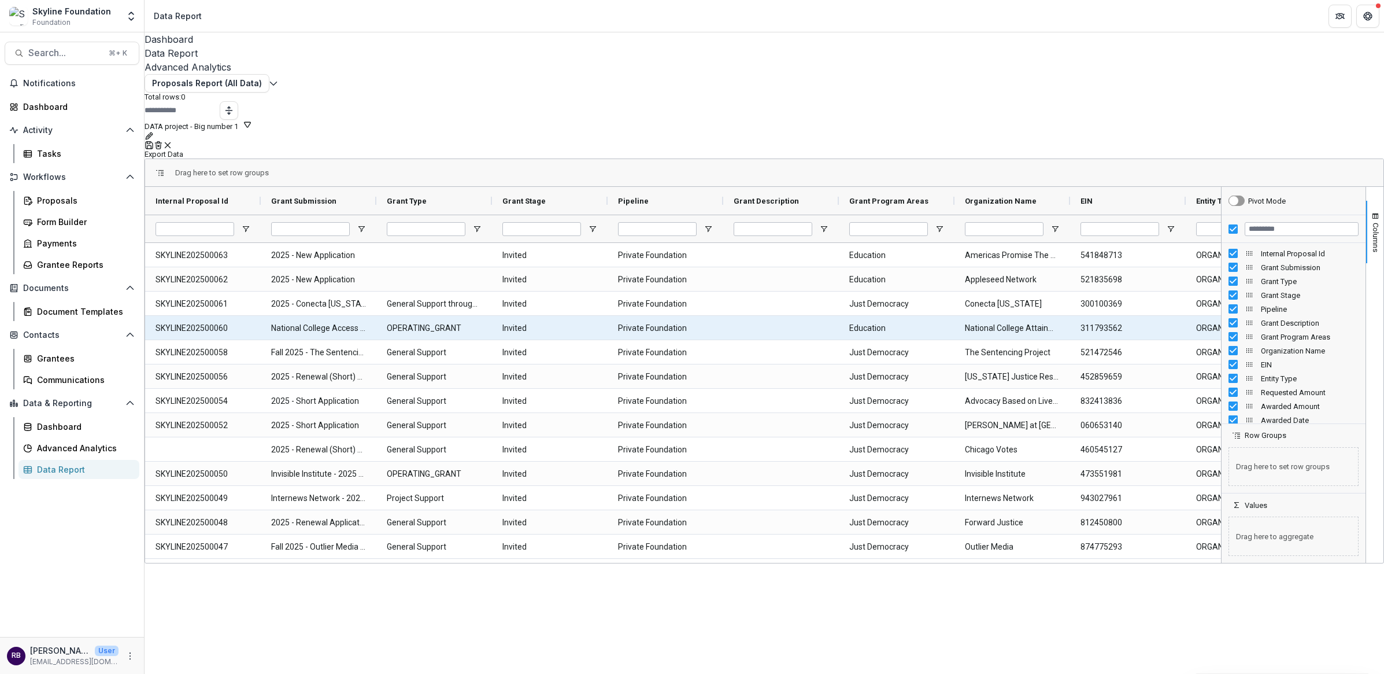 The image size is (1384, 674). Describe the element at coordinates (1310, 420) in the screenshot. I see `span: Awarded Date` at that location.